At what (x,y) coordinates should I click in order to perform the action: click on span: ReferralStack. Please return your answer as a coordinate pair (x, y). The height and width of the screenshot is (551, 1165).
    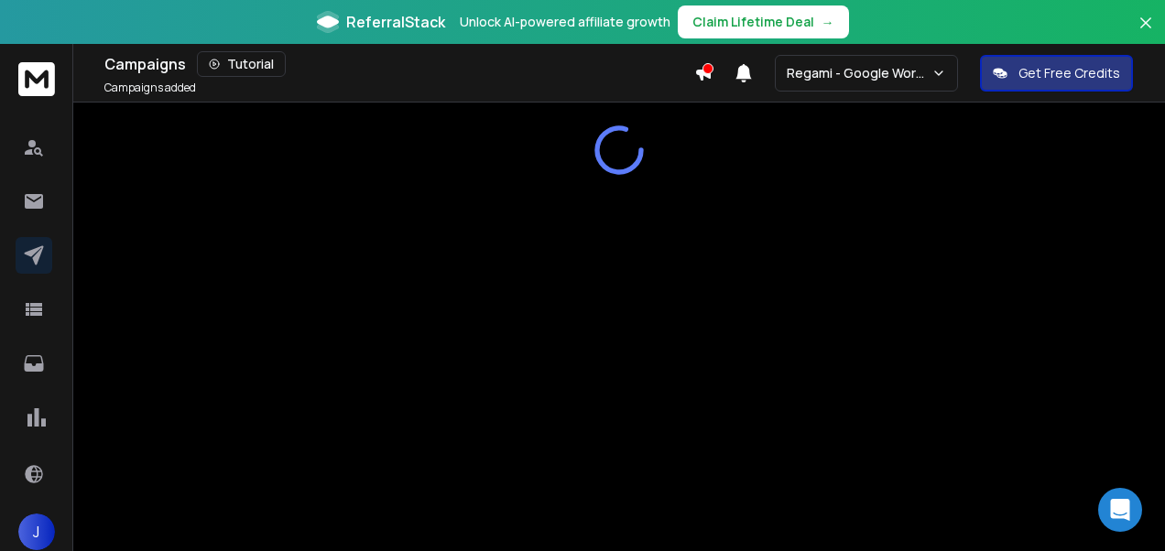
    Looking at the image, I should click on (396, 22).